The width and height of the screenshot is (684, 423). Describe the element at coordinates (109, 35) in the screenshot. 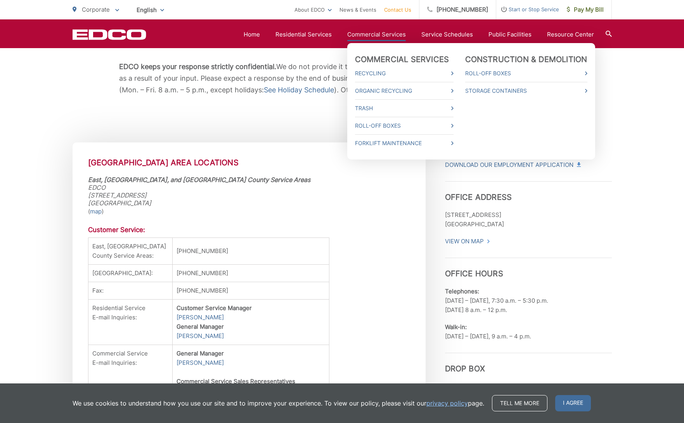

I see `a: EDCD logo. Return to the homepage.` at that location.